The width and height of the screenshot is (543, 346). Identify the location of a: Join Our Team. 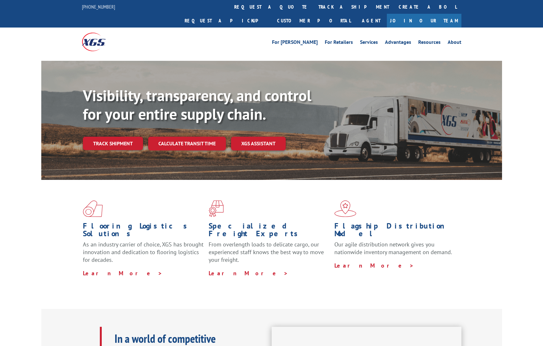
(424, 20).